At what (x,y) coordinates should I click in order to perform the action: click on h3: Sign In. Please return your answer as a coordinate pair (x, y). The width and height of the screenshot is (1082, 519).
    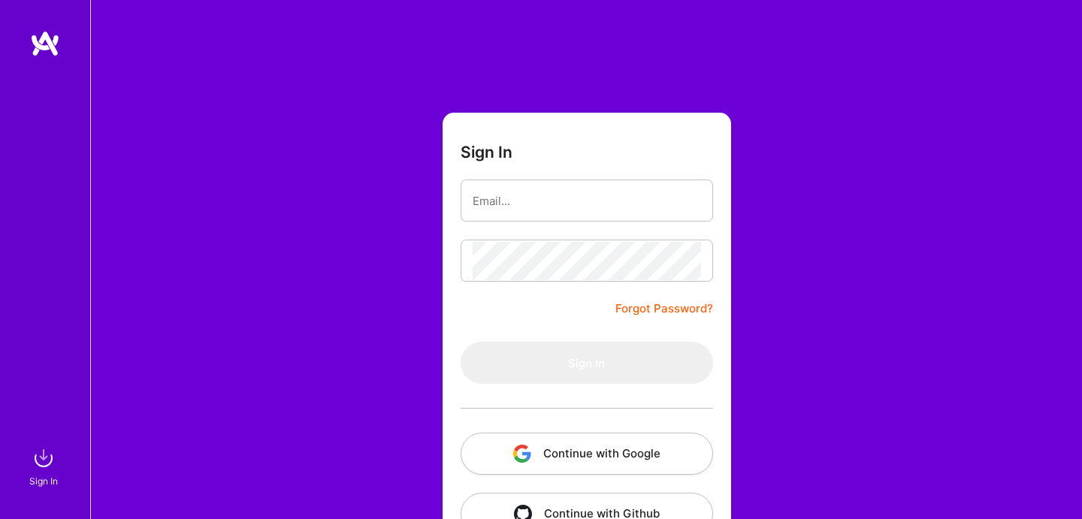
    Looking at the image, I should click on (486, 152).